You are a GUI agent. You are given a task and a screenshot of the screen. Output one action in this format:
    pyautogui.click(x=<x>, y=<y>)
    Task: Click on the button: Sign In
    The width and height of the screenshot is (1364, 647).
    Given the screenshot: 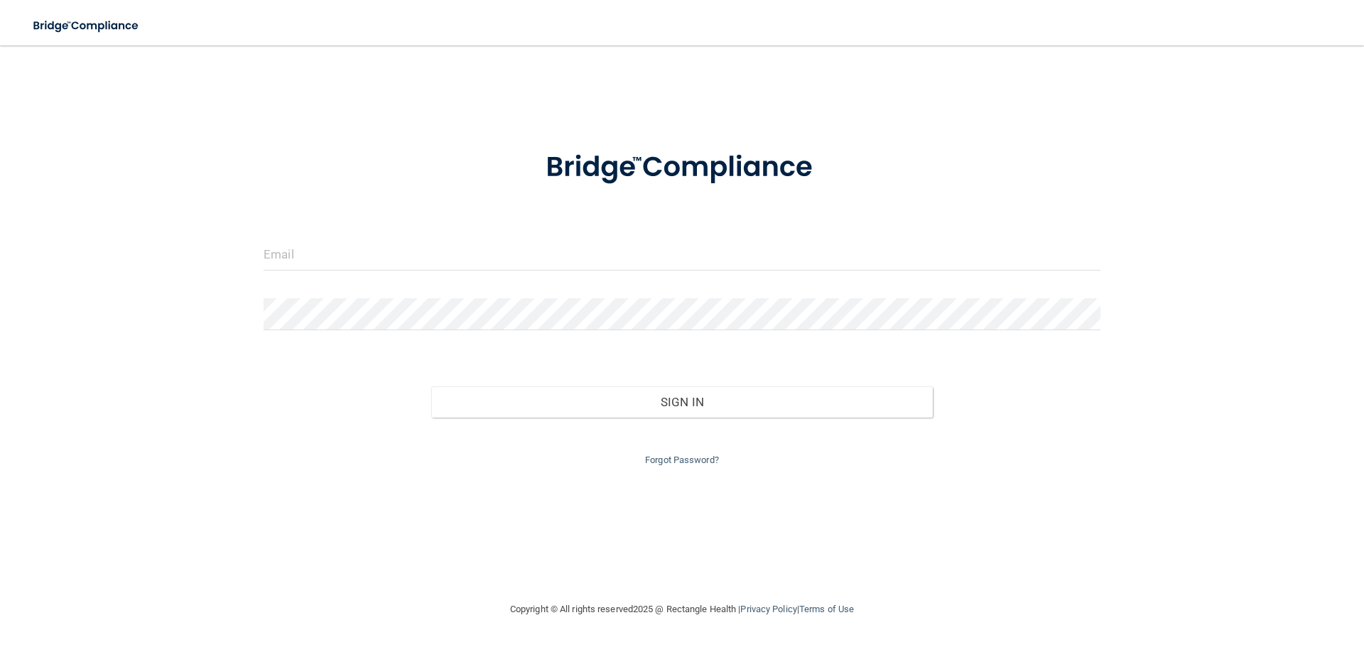 What is the action you would take?
    pyautogui.click(x=682, y=402)
    